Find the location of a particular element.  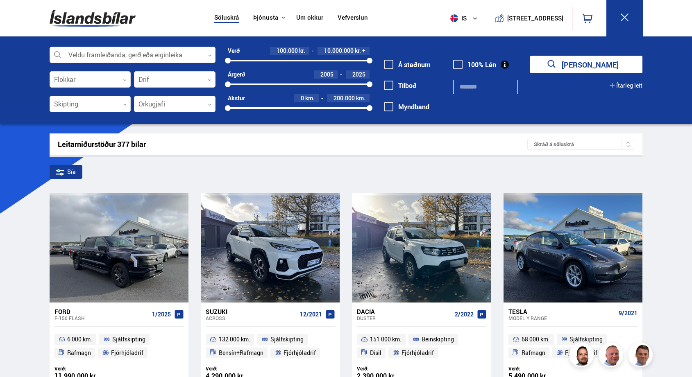

div: Model Y RANGE is located at coordinates (562, 318).